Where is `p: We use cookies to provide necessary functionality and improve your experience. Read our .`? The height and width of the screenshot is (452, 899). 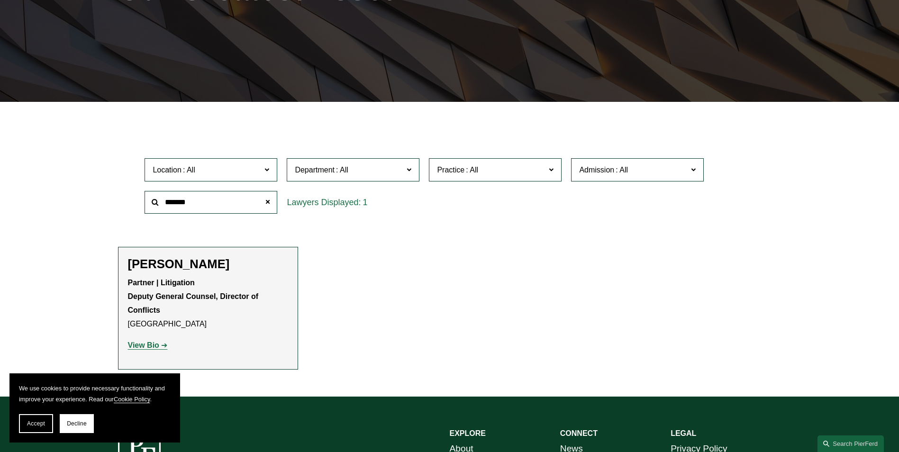
p: We use cookies to provide necessary functionality and improve your experience. Read our . is located at coordinates (95, 394).